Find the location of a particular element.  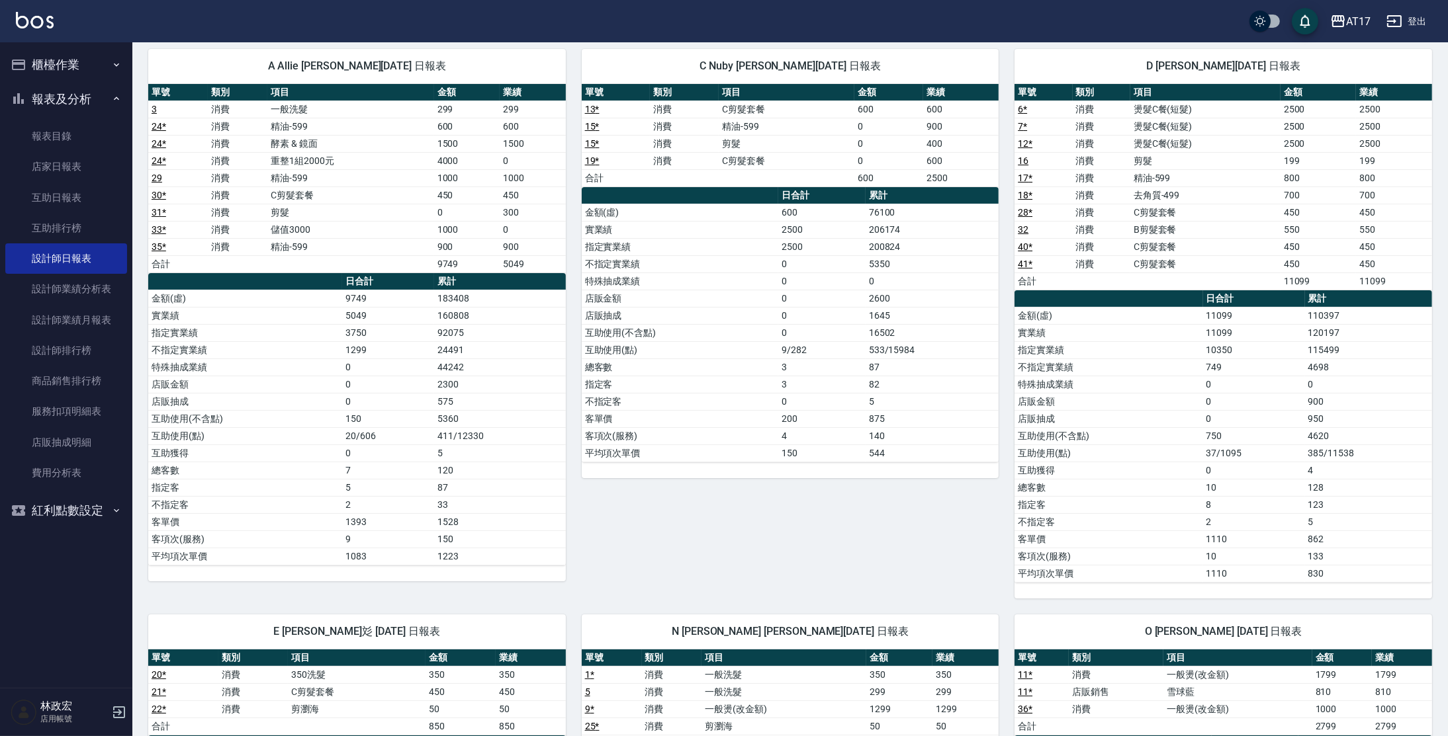

td: 4698 is located at coordinates (1368, 367).